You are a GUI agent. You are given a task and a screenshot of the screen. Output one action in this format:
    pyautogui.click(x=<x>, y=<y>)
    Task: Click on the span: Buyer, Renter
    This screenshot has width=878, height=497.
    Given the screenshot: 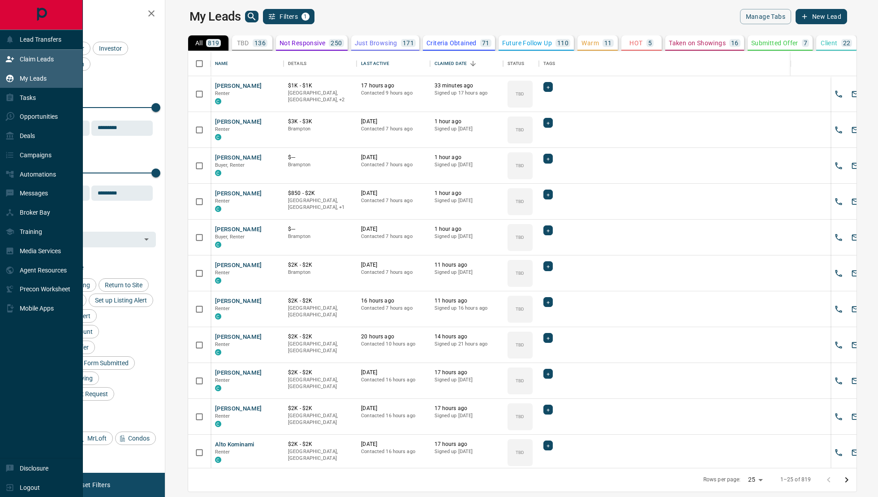 What is the action you would take?
    pyautogui.click(x=230, y=237)
    